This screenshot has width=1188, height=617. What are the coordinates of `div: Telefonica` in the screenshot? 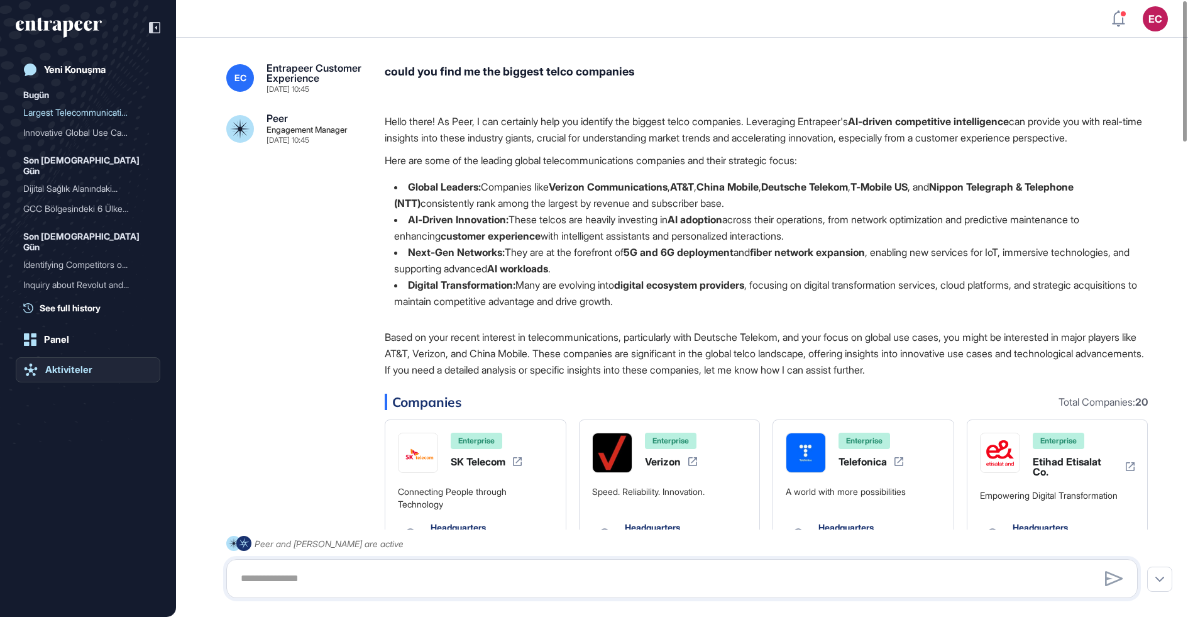 It's located at (862, 461).